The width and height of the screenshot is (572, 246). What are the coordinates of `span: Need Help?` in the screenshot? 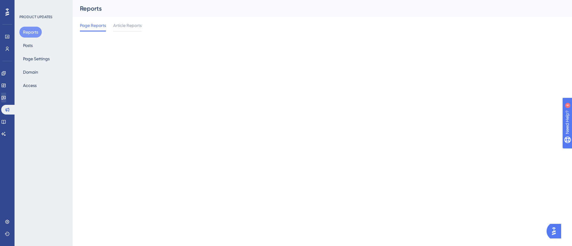 It's located at (26, 5).